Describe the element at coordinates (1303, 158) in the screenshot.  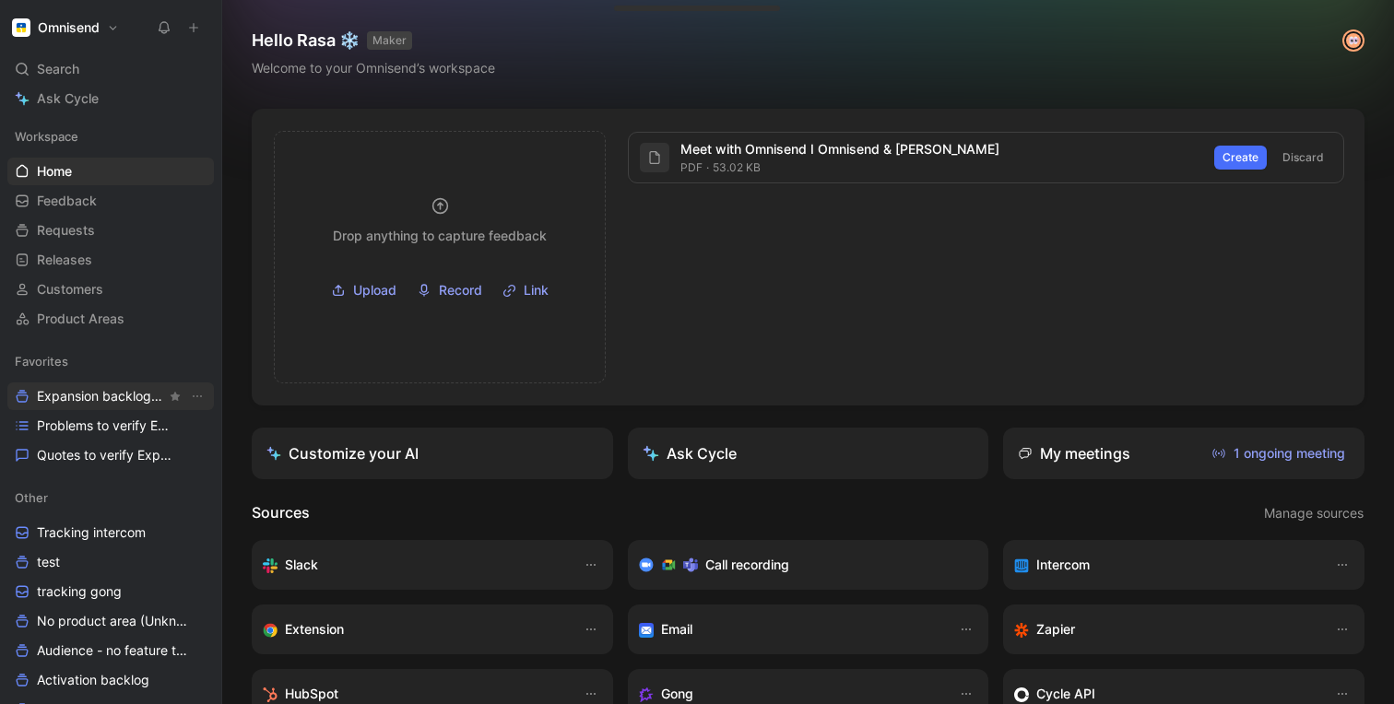
I see `span: Discard` at that location.